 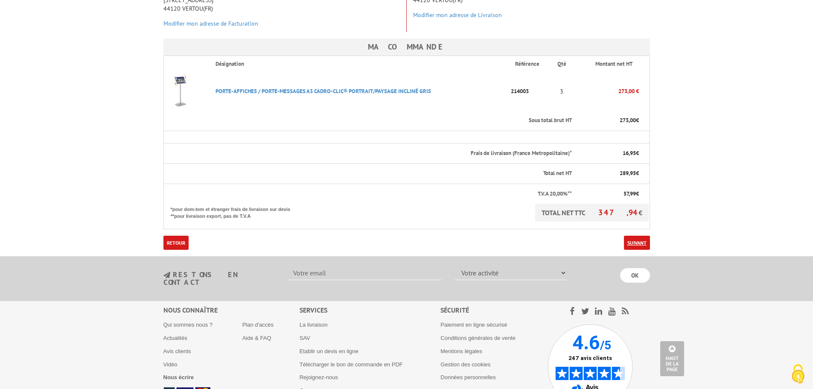 What do you see at coordinates (175, 338) in the screenshot?
I see `a: Actualités` at bounding box center [175, 338].